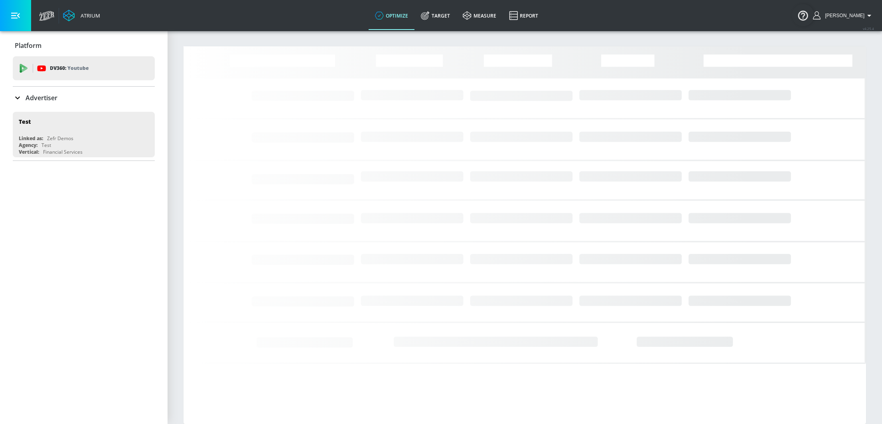 The width and height of the screenshot is (882, 424). I want to click on a: Target, so click(435, 16).